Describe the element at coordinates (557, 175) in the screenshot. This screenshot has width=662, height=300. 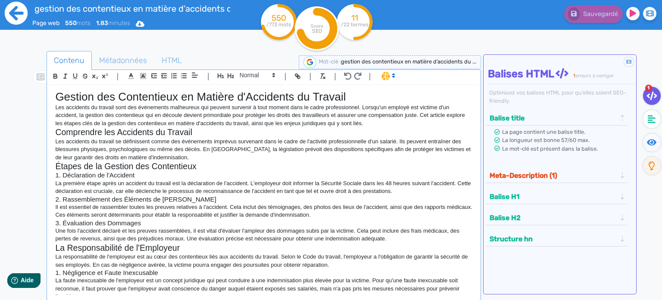
I see `div: Meta-Description (1)` at that location.